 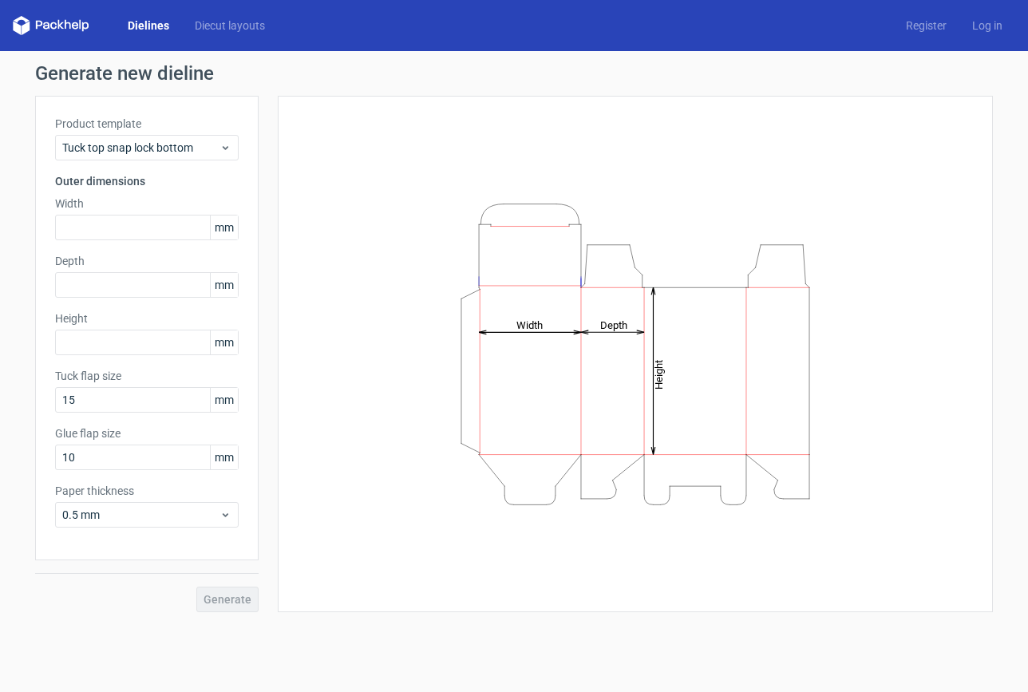 What do you see at coordinates (230, 26) in the screenshot?
I see `a: Diecut layouts` at bounding box center [230, 26].